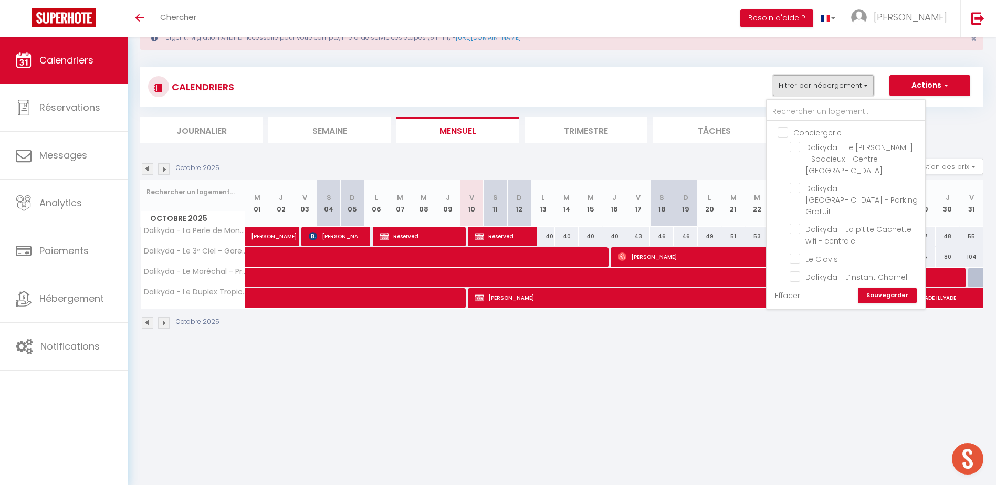 This screenshot has height=485, width=996. Describe the element at coordinates (733, 203) in the screenshot. I see `th: 21` at that location.